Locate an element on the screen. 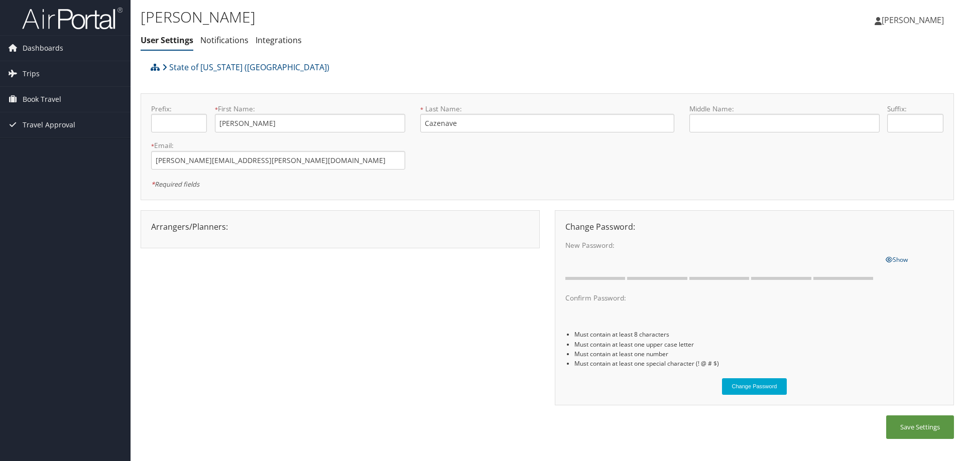  label: New Password: is located at coordinates (721, 245).